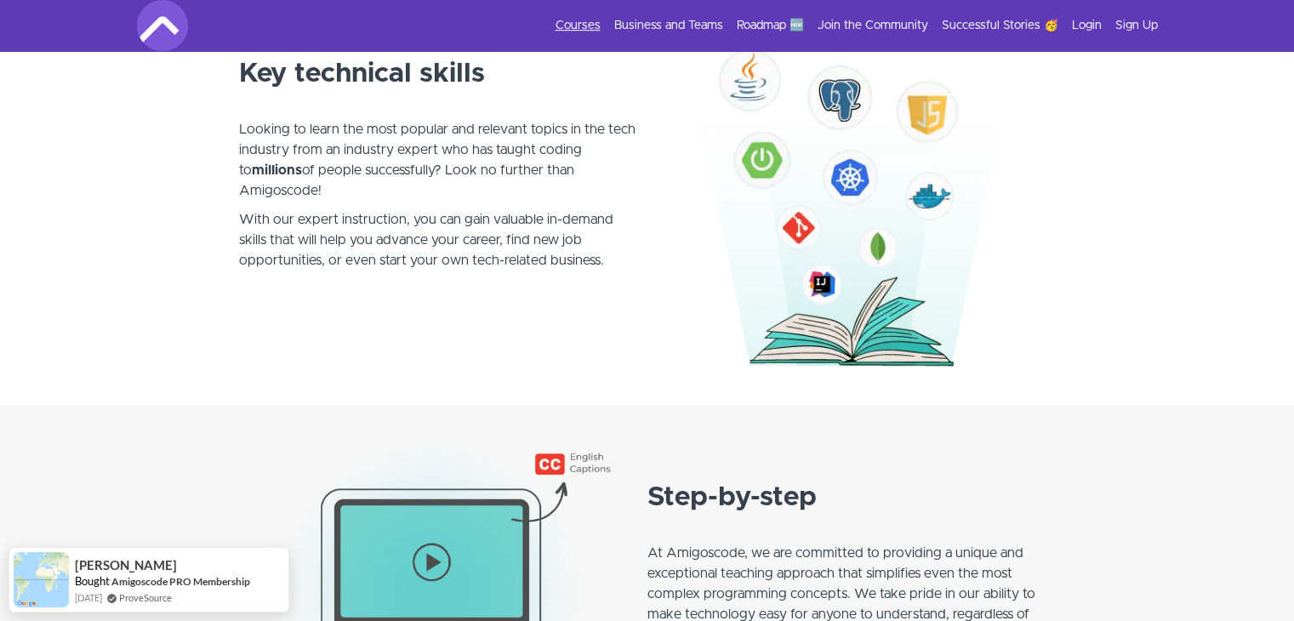 The image size is (1294, 621). I want to click on a: Courses, so click(578, 26).